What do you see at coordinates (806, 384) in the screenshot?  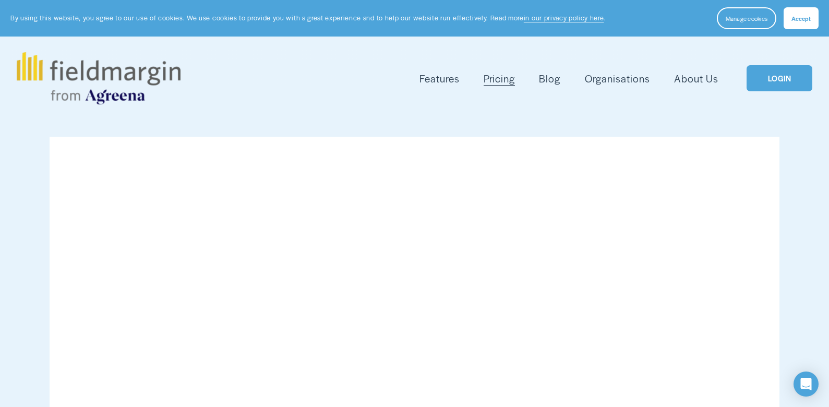 I see `div: Open Intercom Messenger` at bounding box center [806, 384].